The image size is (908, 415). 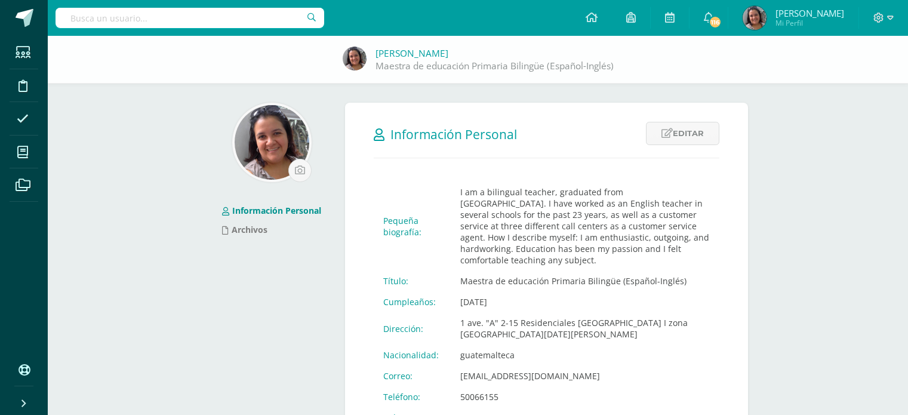 I want to click on td: Cumpleaños:, so click(x=412, y=302).